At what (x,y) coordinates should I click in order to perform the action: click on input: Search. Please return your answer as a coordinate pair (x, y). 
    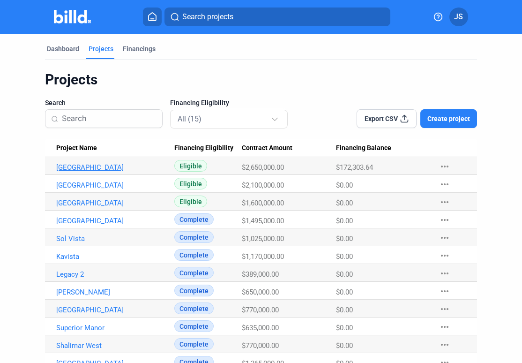
    Looking at the image, I should click on (109, 119).